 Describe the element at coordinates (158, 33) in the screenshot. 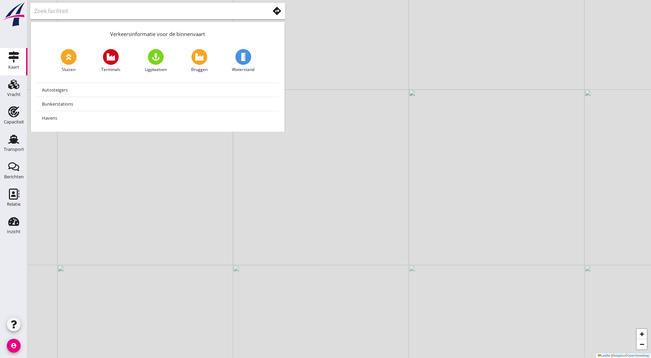

I see `div: Verkeersinformatie voor de binnenvaart` at that location.